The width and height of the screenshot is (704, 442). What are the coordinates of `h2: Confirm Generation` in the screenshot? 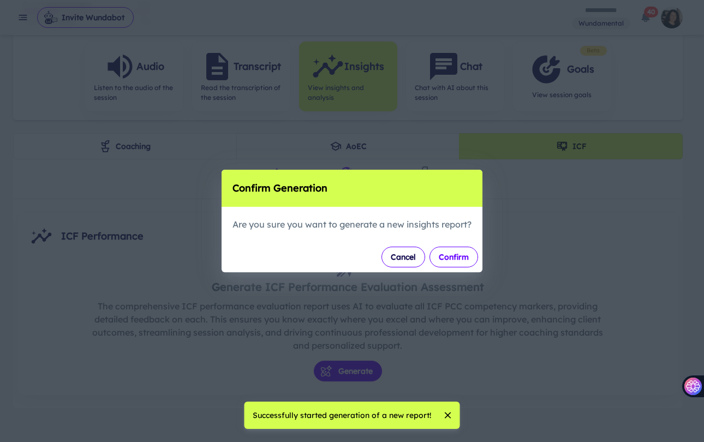 It's located at (352, 188).